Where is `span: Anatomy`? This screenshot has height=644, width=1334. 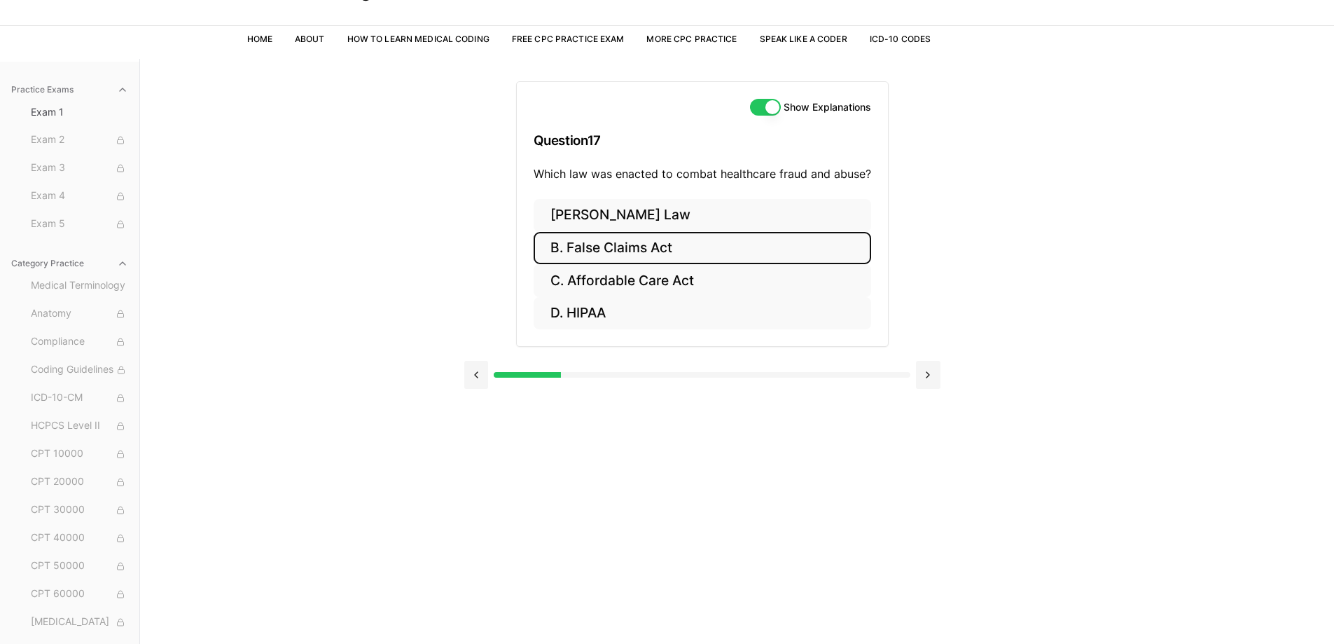
span: Anatomy is located at coordinates (79, 314).